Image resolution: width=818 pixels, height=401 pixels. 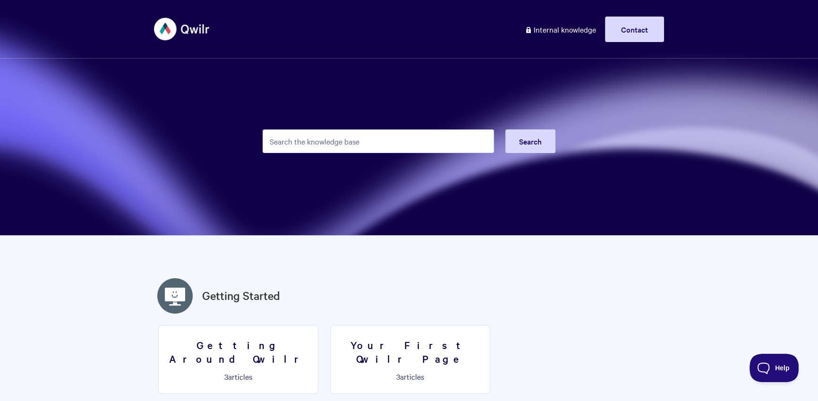 I want to click on img: Qwilr Help Center, so click(x=182, y=29).